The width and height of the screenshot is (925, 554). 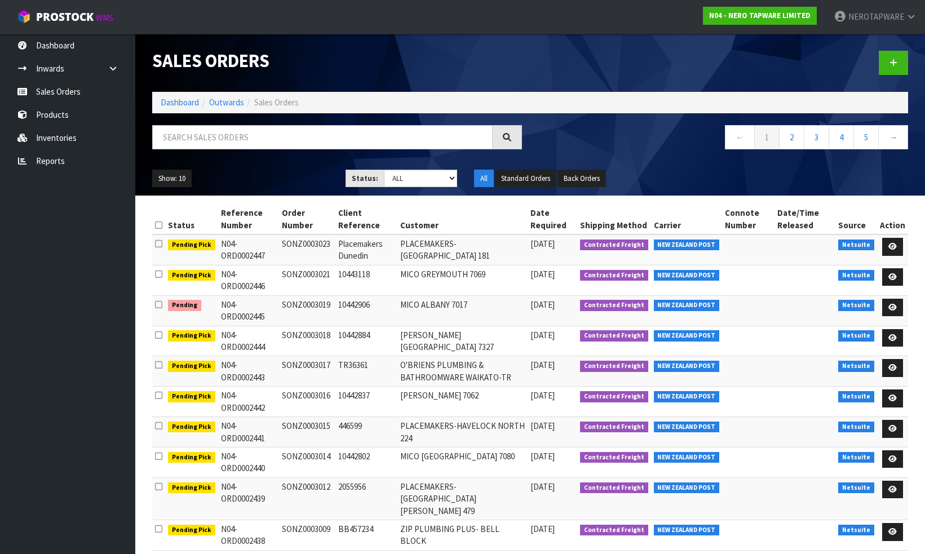 What do you see at coordinates (367, 536) in the screenshot?
I see `td: BB457234` at bounding box center [367, 536].